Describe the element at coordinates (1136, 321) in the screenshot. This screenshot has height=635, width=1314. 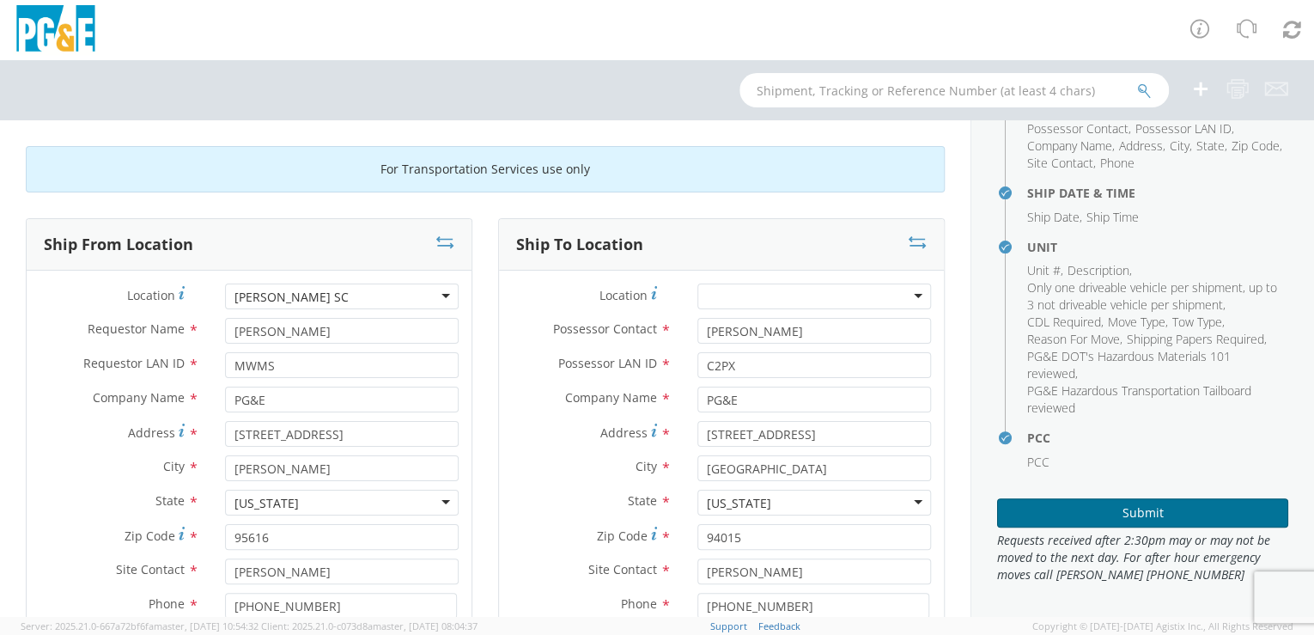
I see `span: Move Type` at that location.